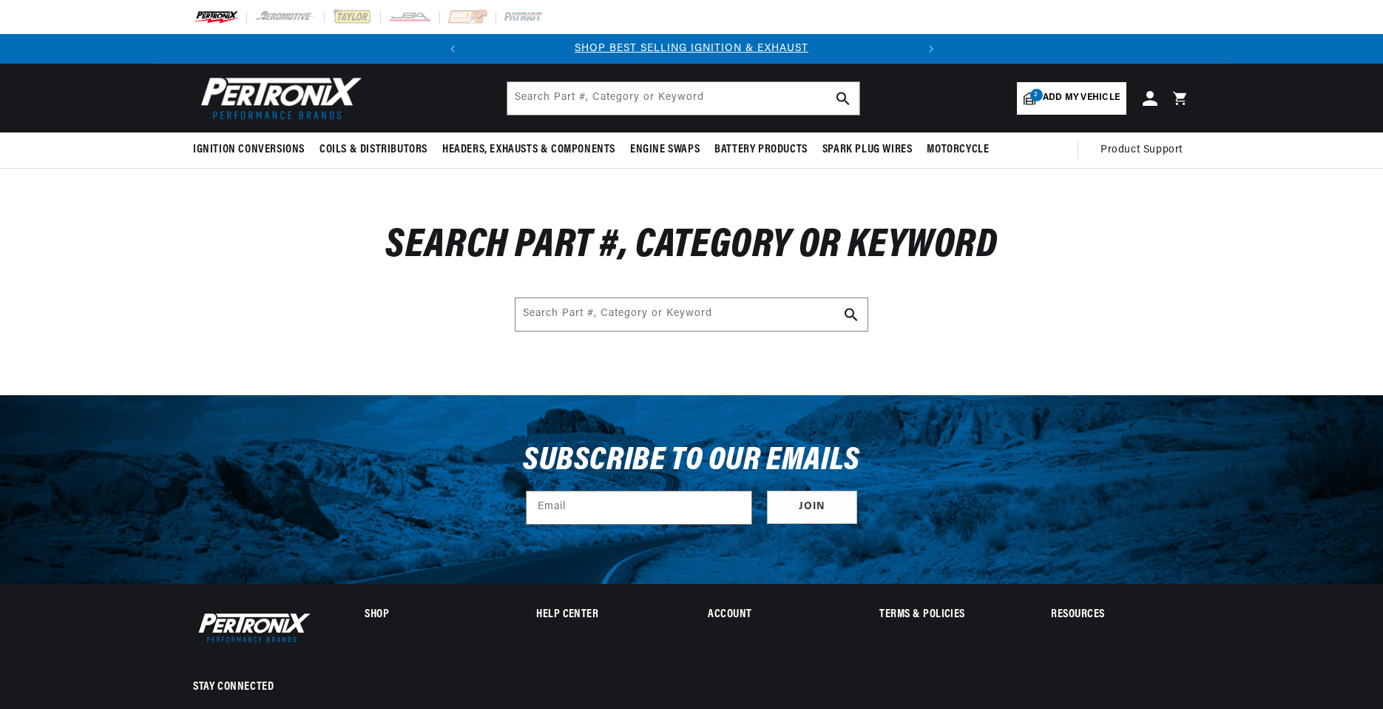 Image resolution: width=1383 pixels, height=709 pixels. I want to click on button: Subscribe, so click(812, 507).